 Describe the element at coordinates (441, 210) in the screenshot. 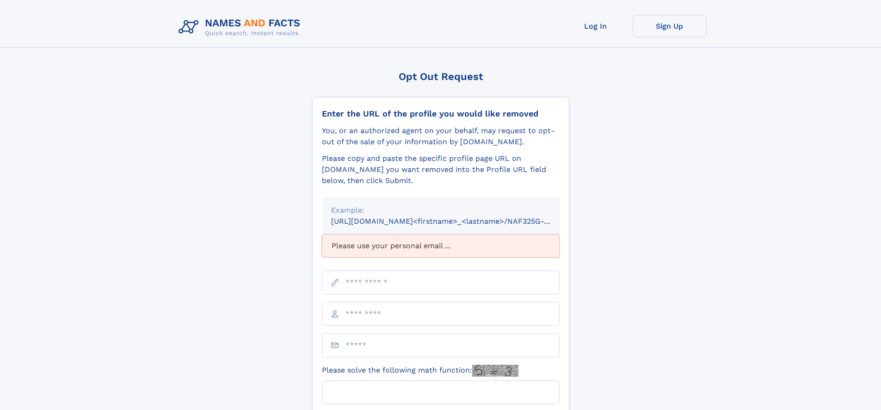

I see `div: Example:` at that location.